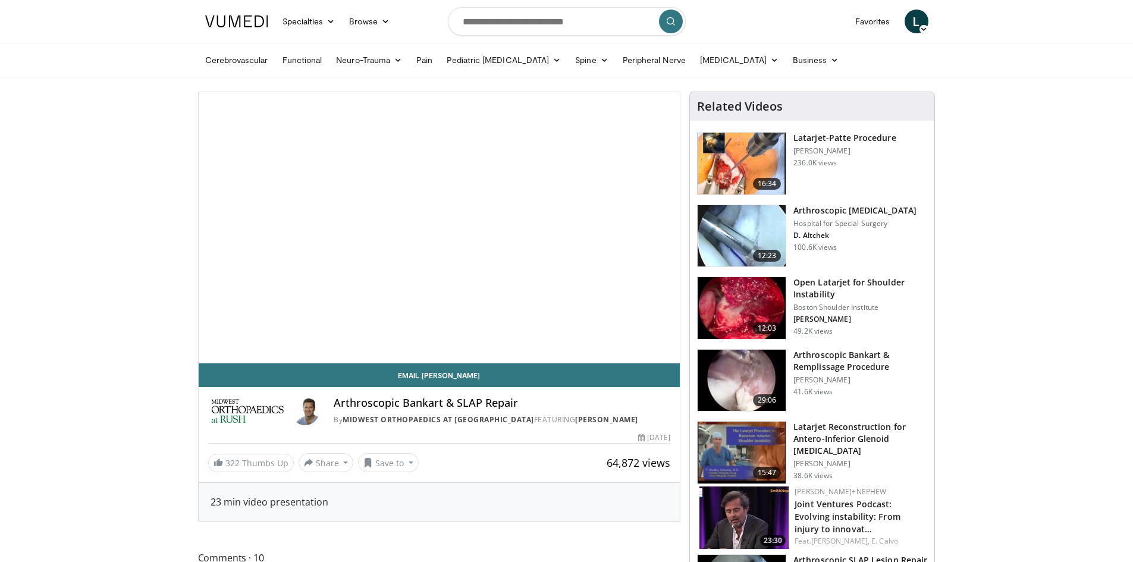  What do you see at coordinates (326, 463) in the screenshot?
I see `button: Share` at bounding box center [326, 463].